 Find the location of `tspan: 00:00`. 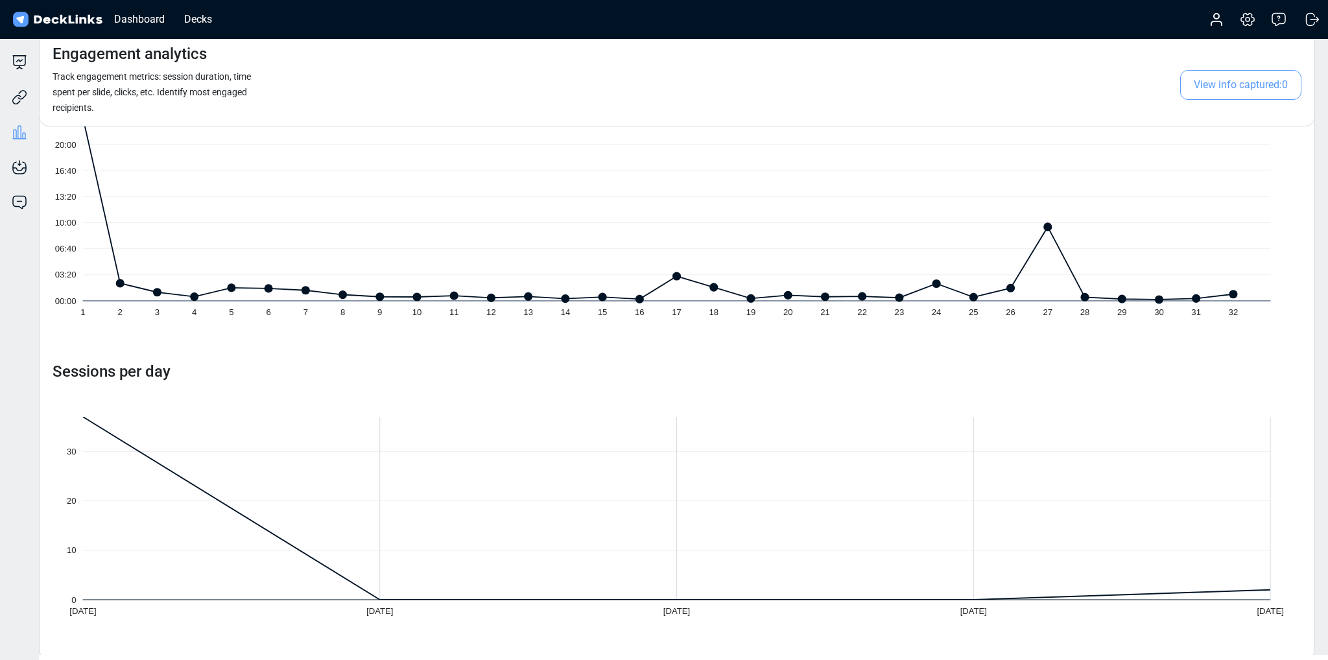

tspan: 00:00 is located at coordinates (65, 301).